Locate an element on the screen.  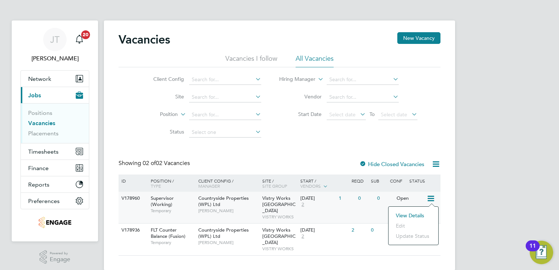
label: Start Date is located at coordinates (301, 114).